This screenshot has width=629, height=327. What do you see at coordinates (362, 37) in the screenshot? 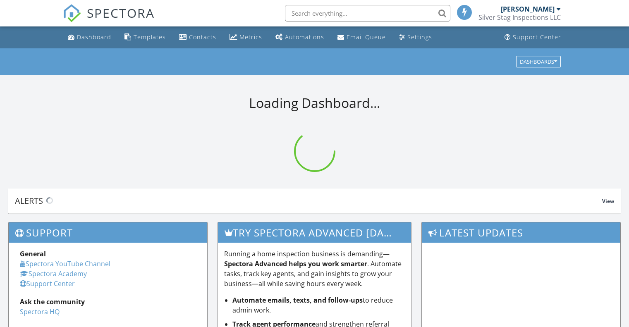
I see `a: Email Queue` at bounding box center [362, 37].